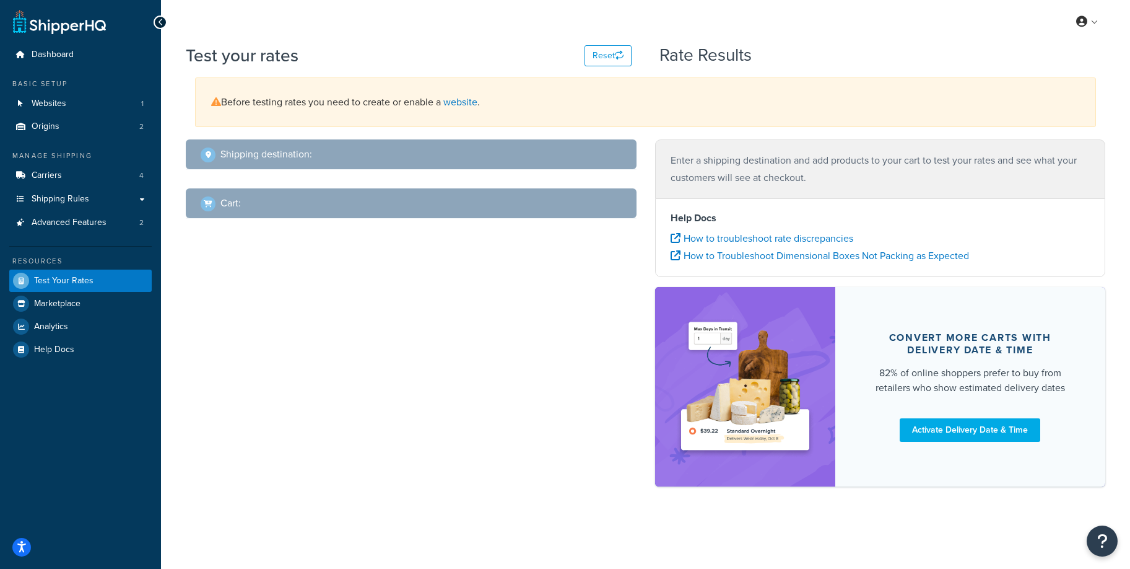 Image resolution: width=1130 pixels, height=569 pixels. What do you see at coordinates (81, 281) in the screenshot?
I see `li: Test Your Rates` at bounding box center [81, 281].